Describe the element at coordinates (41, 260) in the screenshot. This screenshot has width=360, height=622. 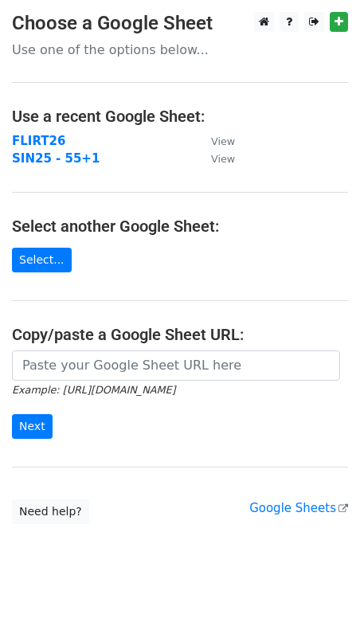
I see `a: Select...` at that location.